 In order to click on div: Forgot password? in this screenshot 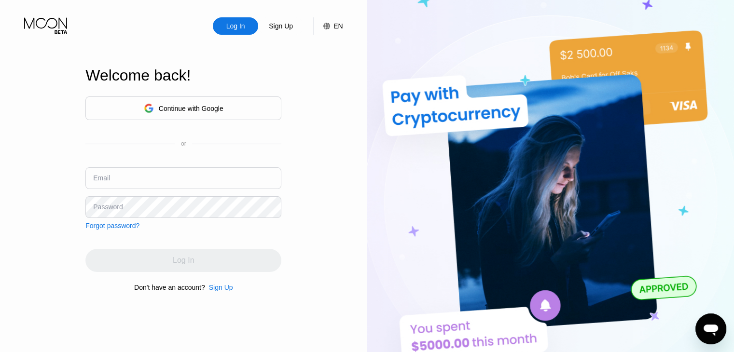, I will do `click(112, 226)`.